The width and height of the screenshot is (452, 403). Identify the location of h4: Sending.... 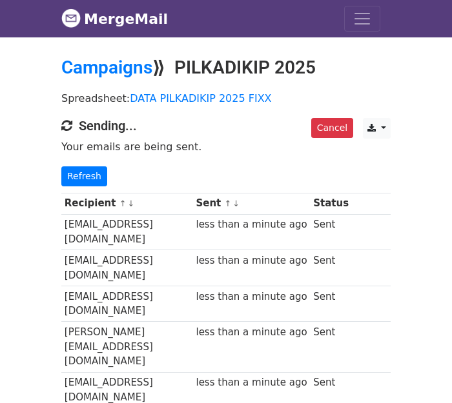
(226, 126).